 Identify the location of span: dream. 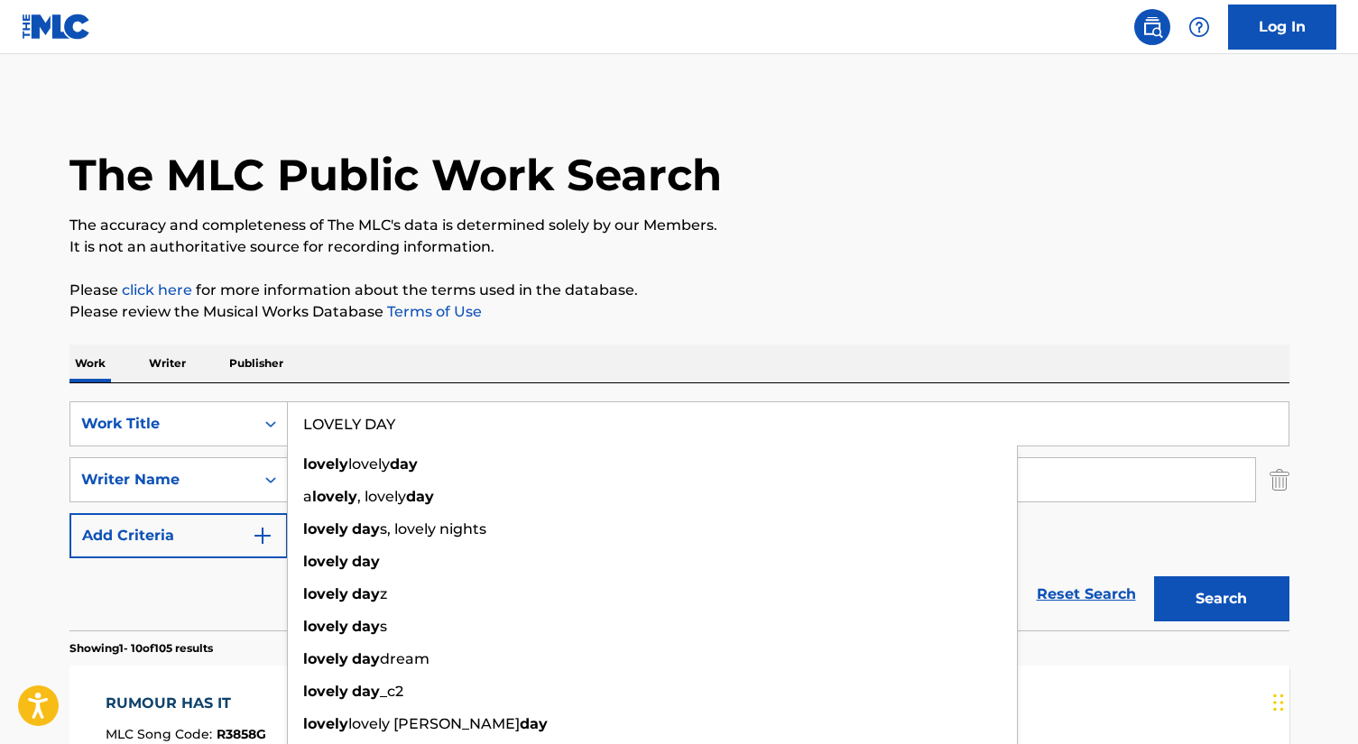
(404, 659).